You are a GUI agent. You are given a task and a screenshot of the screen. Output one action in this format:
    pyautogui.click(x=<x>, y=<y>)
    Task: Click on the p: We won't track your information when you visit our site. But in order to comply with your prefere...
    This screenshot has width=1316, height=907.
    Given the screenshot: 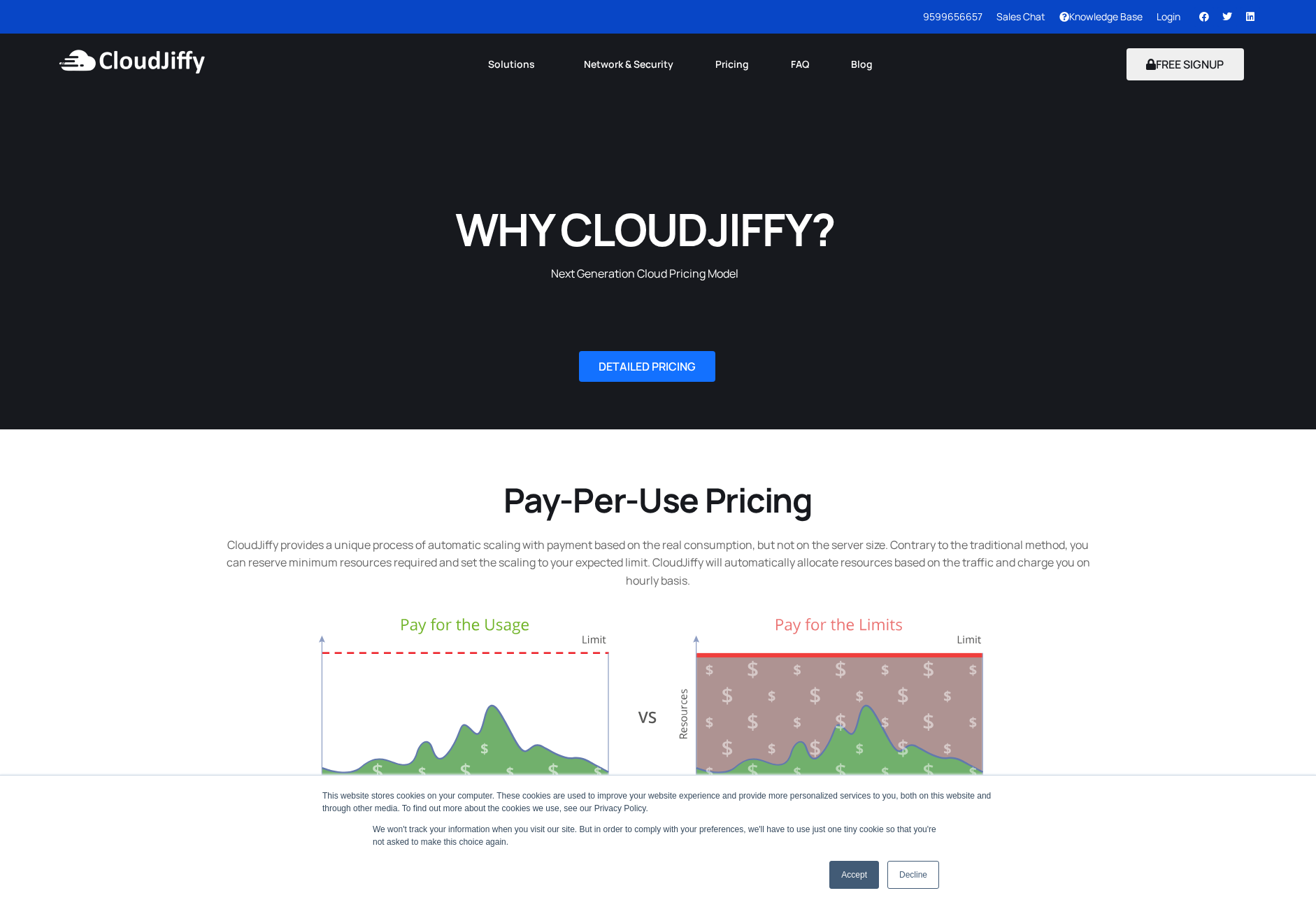 What is the action you would take?
    pyautogui.click(x=658, y=836)
    